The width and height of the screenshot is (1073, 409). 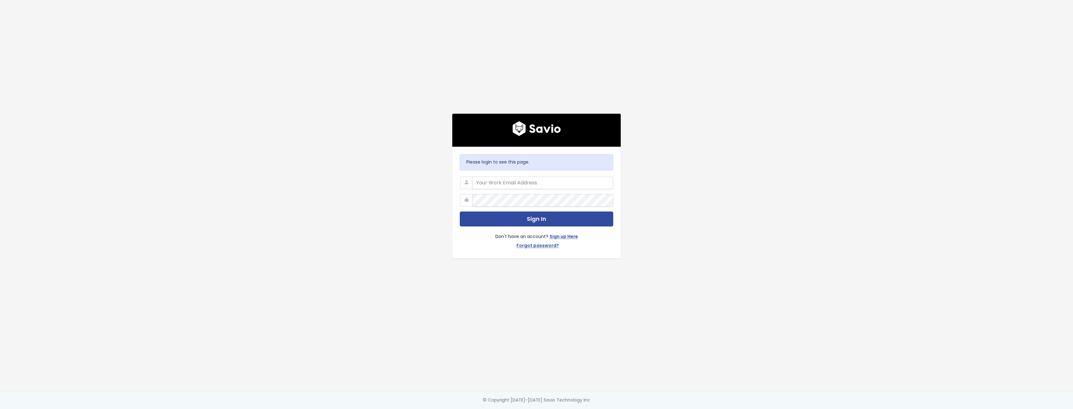 What do you see at coordinates (564, 237) in the screenshot?
I see `a: Sign up Here` at bounding box center [564, 237].